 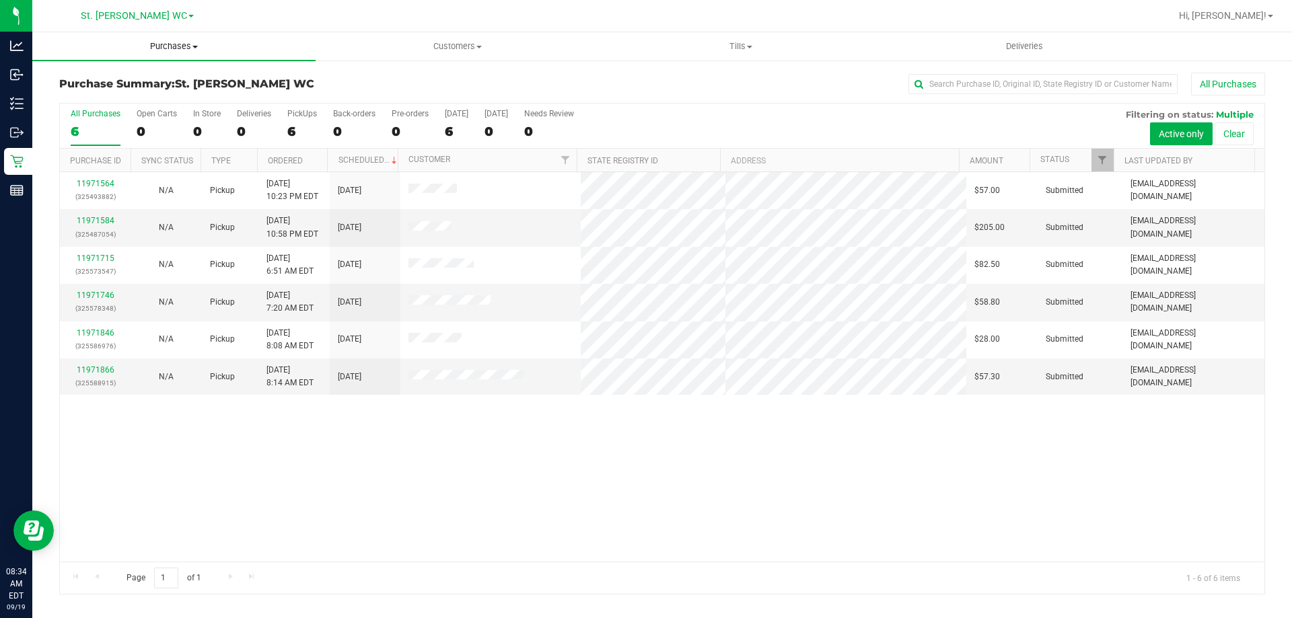 I want to click on span: $57.30, so click(x=987, y=377).